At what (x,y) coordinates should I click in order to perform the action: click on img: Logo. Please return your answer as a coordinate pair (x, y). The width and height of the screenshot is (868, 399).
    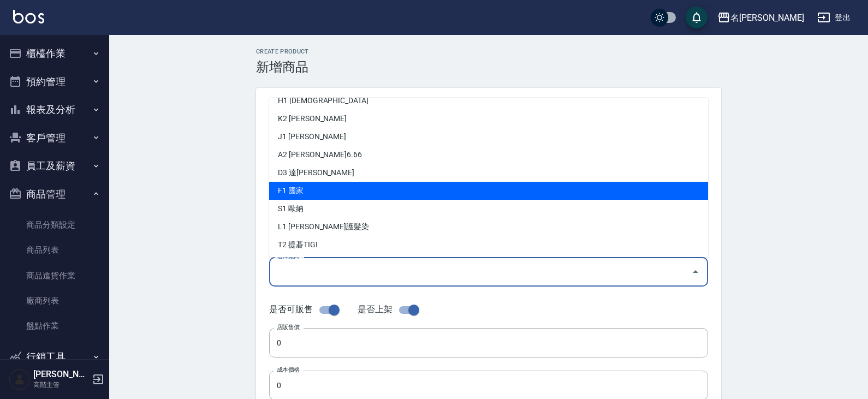
    Looking at the image, I should click on (28, 16).